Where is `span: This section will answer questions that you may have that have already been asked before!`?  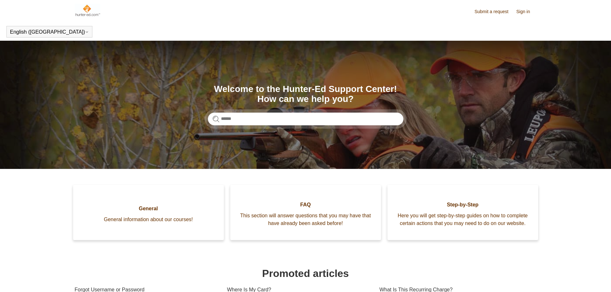
span: This section will answer questions that you may have that have already been asked before! is located at coordinates (306, 220).